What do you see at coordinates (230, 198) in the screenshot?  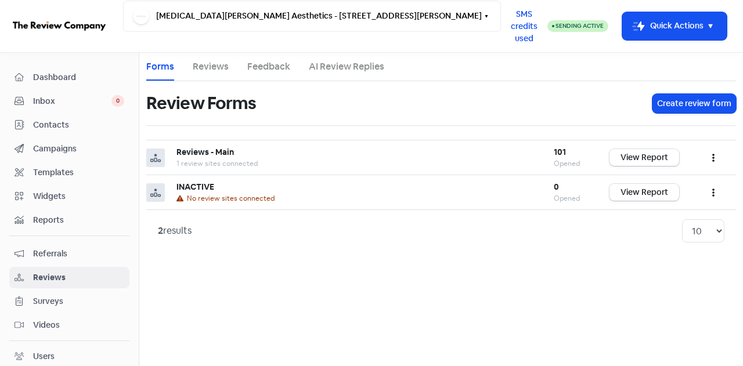 I see `span: No review sites connected` at bounding box center [230, 198].